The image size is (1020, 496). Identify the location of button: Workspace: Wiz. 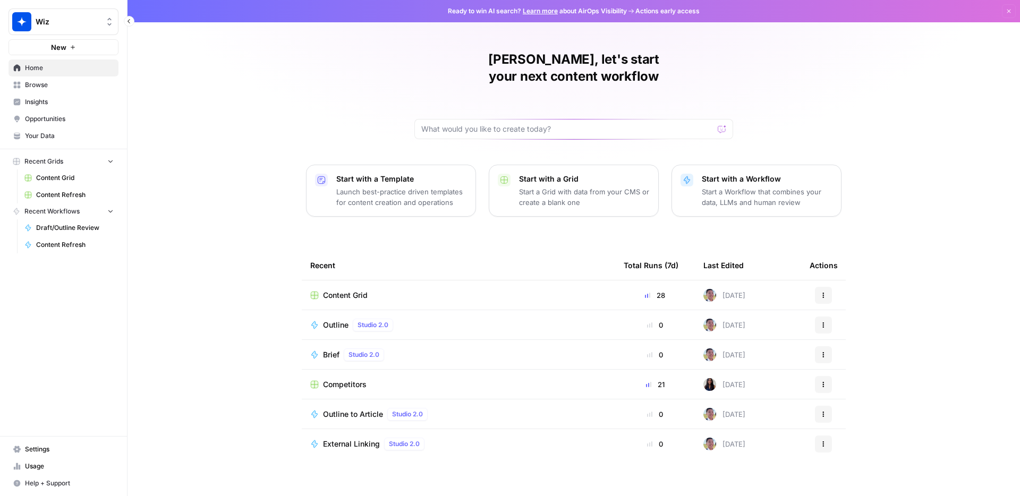
(63, 22).